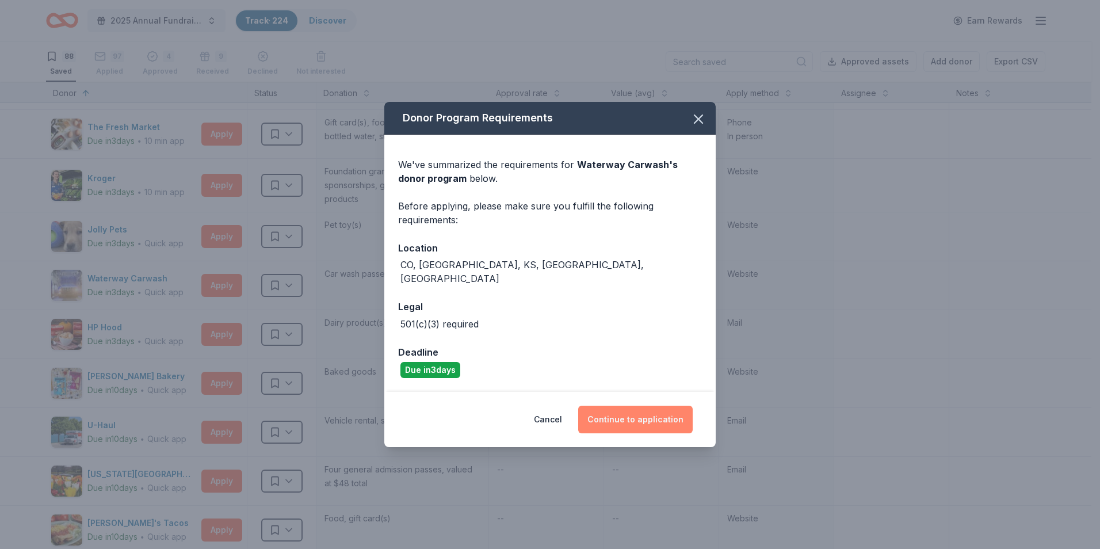  Describe the element at coordinates (430, 370) in the screenshot. I see `div: Due in 3 days` at that location.